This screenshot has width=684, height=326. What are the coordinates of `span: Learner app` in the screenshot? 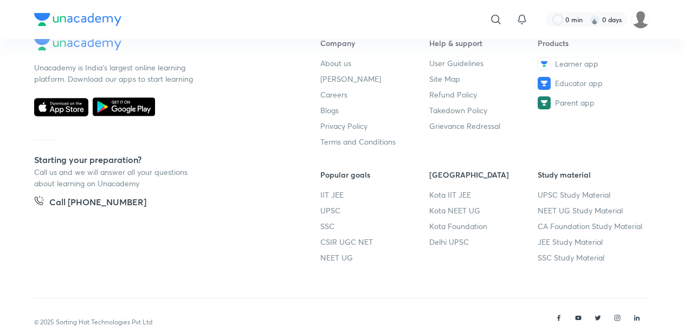 It's located at (577, 63).